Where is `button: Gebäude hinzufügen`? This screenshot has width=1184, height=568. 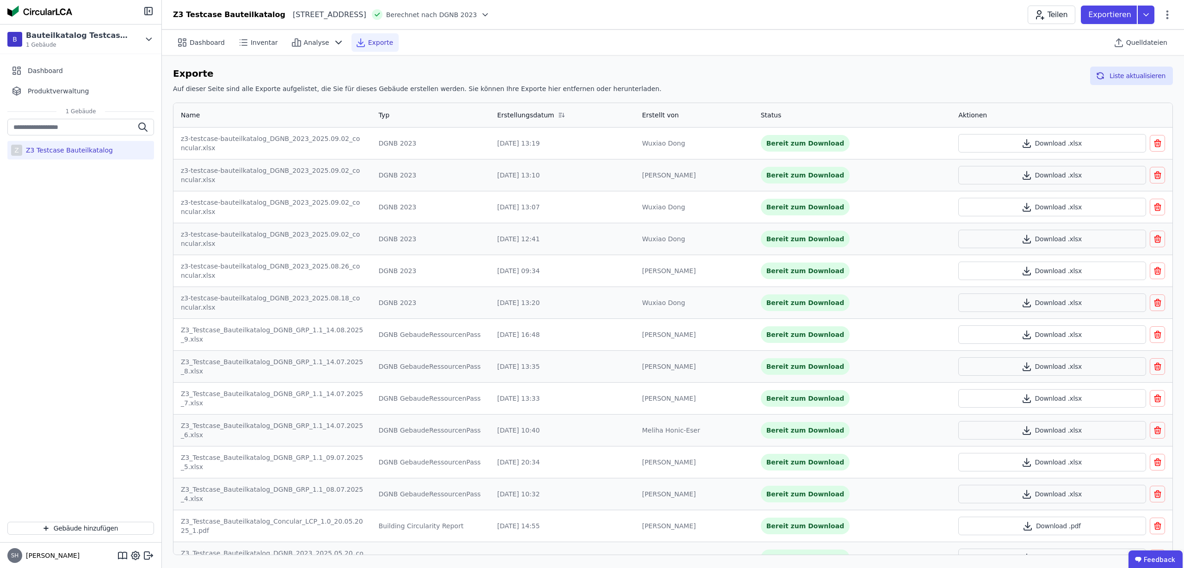
button: Gebäude hinzufügen is located at coordinates (80, 528).